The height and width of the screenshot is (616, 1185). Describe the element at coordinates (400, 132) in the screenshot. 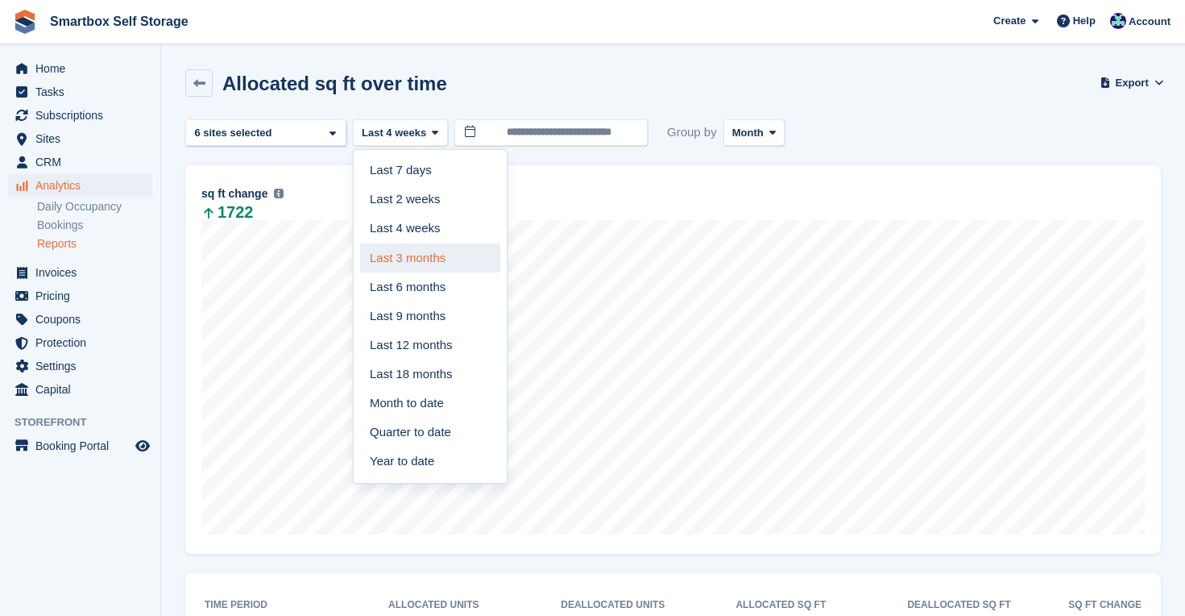

I see `button: Last 4 weeks` at that location.